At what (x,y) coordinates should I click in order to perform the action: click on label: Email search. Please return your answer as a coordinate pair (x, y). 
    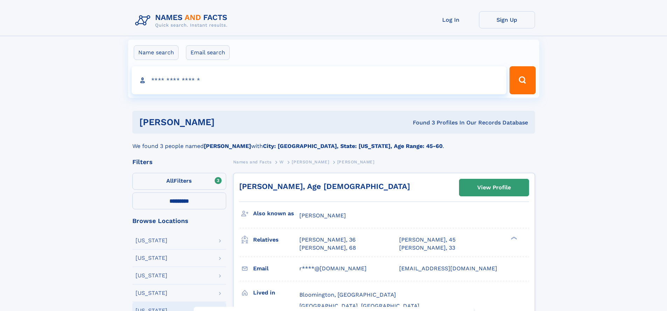
    Looking at the image, I should click on (208, 53).